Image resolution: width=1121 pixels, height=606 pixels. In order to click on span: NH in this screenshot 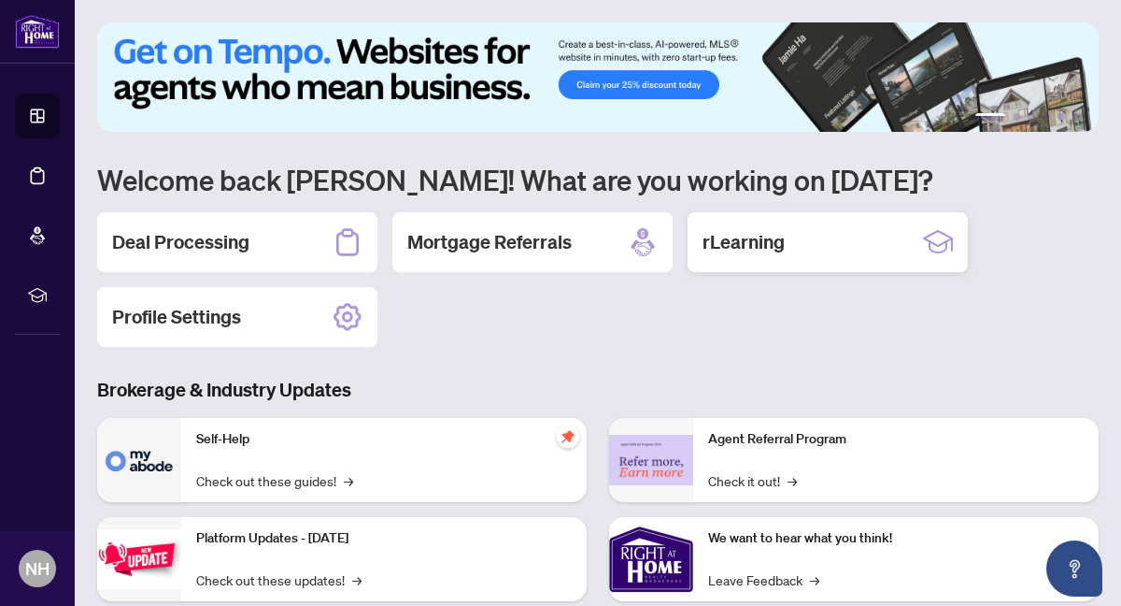, I will do `click(37, 568)`.